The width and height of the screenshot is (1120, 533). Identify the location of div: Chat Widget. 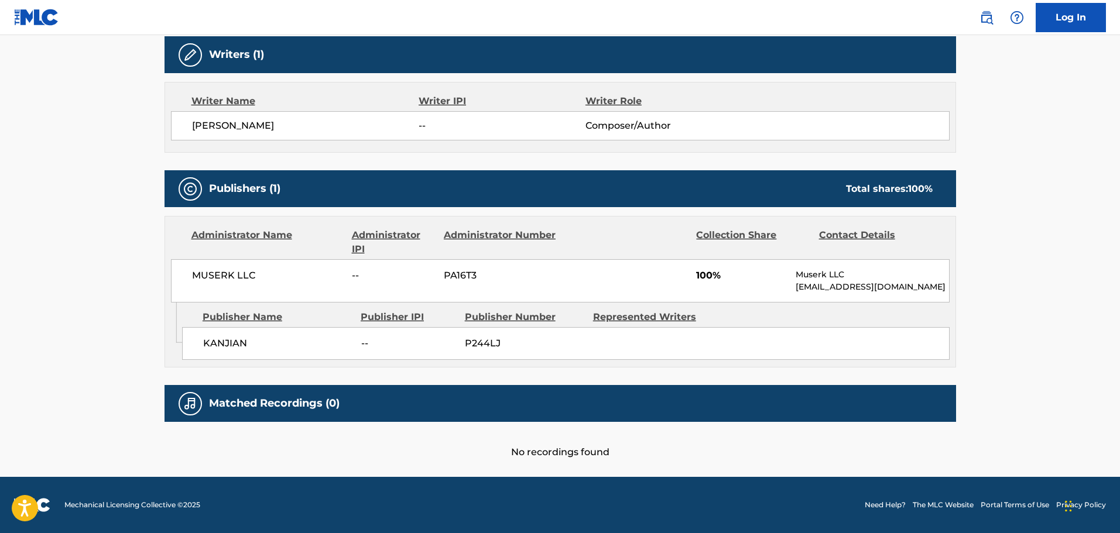
(1091, 505).